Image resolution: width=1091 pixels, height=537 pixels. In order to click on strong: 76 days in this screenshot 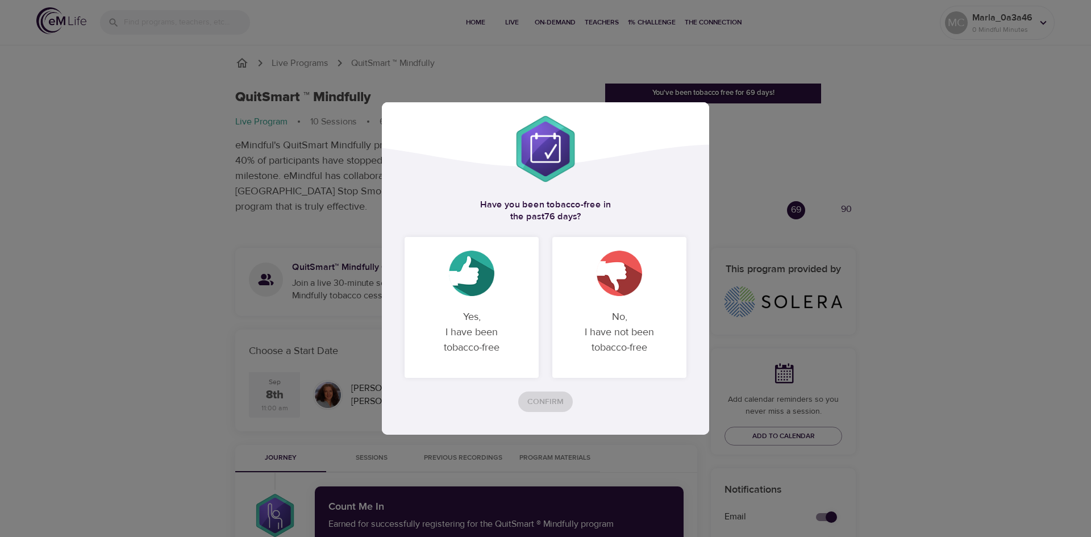, I will do `click(560, 217)`.